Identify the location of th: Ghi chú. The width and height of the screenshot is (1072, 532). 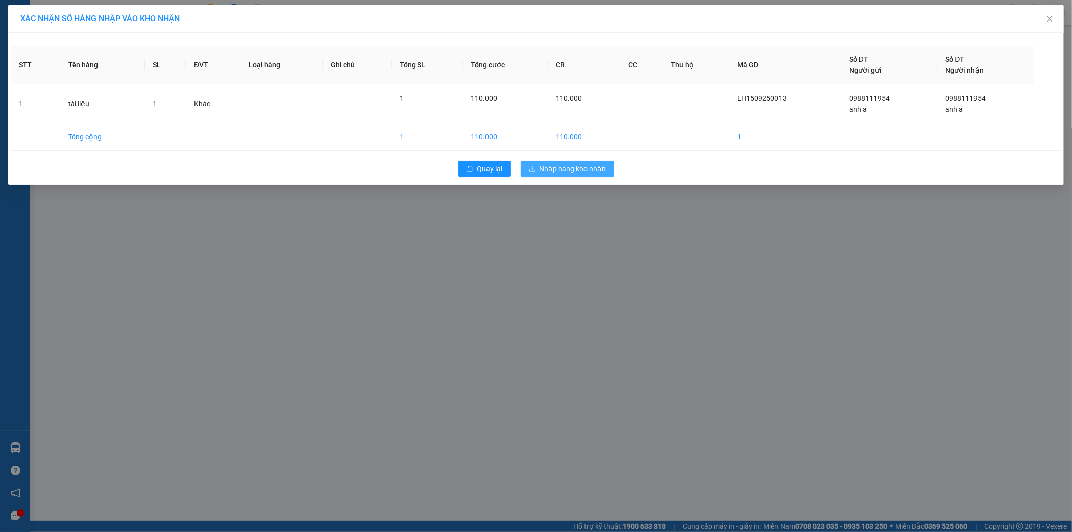
(357, 65).